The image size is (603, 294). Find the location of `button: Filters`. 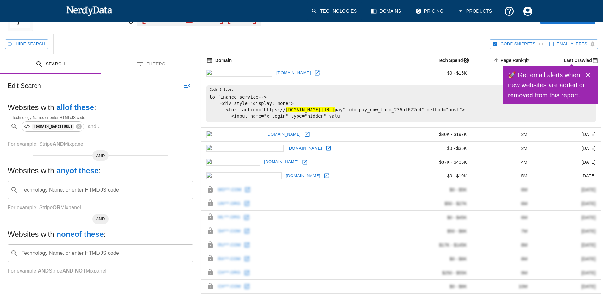

button: Filters is located at coordinates (151, 64).